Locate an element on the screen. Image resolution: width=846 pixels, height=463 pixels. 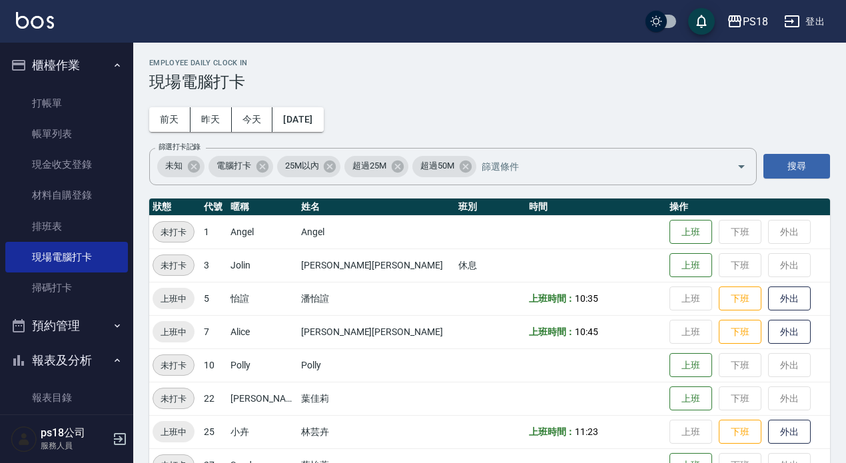
td: 22 is located at coordinates (214, 398).